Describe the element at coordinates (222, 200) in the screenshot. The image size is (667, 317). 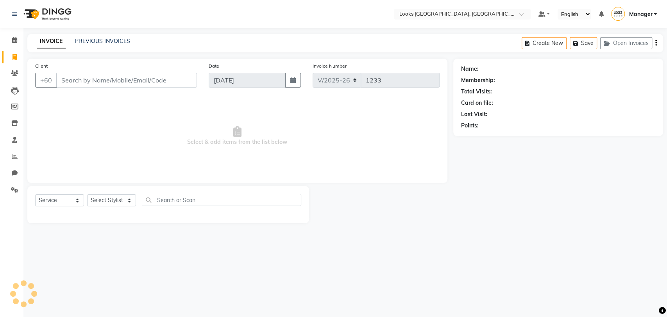
I see `input: Search or Scan` at that location.